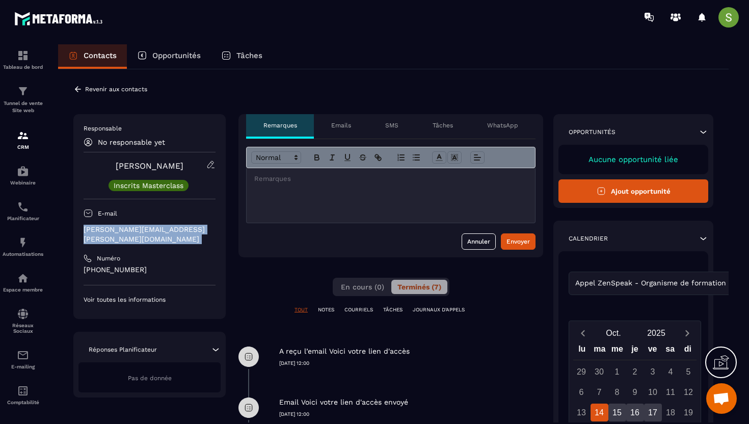  Describe the element at coordinates (149, 300) in the screenshot. I see `p: Voir toutes les informations` at that location.